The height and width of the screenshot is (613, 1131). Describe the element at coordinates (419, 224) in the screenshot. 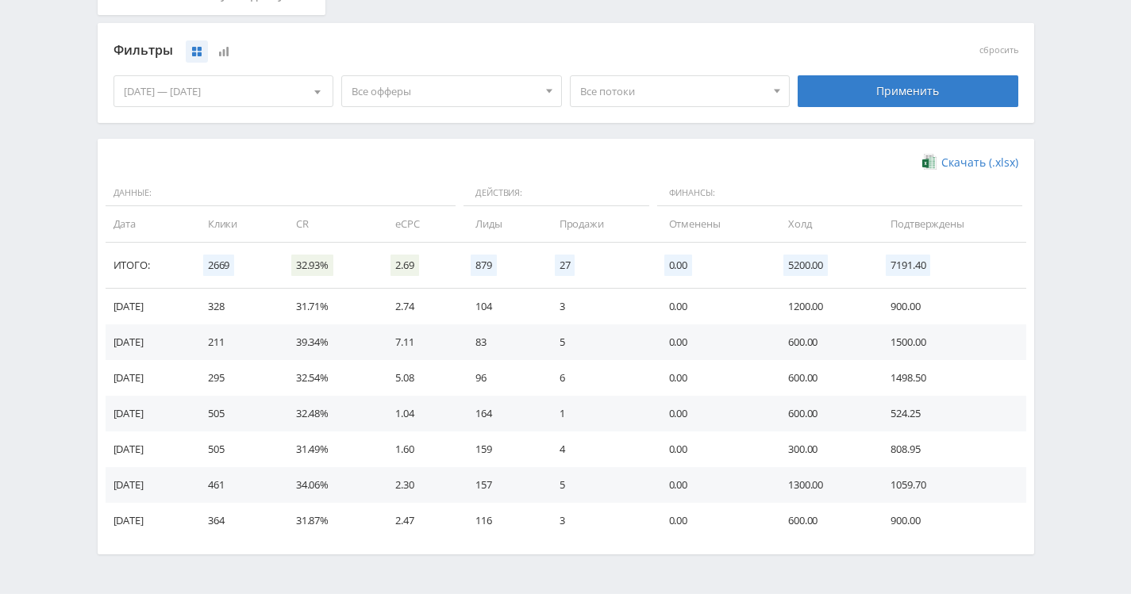

I see `td: eCPC` at that location.